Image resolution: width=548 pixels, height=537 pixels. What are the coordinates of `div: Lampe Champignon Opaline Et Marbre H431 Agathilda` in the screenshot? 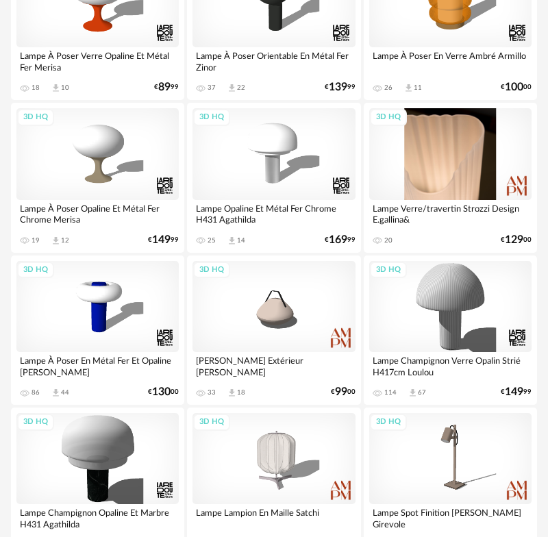 It's located at (97, 518).